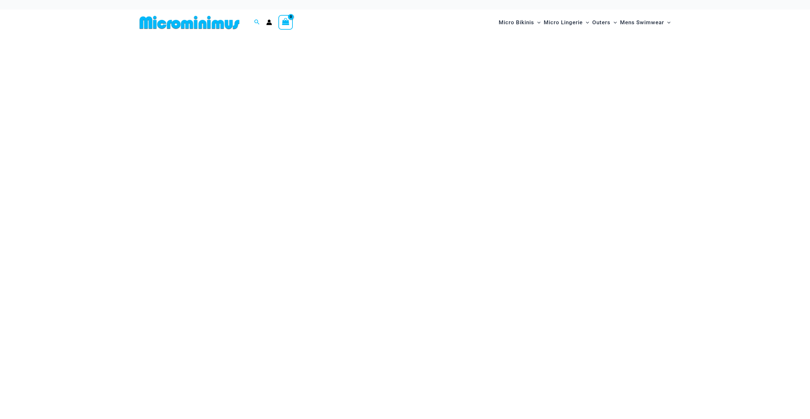 This screenshot has width=810, height=419. I want to click on span: Outers, so click(601, 22).